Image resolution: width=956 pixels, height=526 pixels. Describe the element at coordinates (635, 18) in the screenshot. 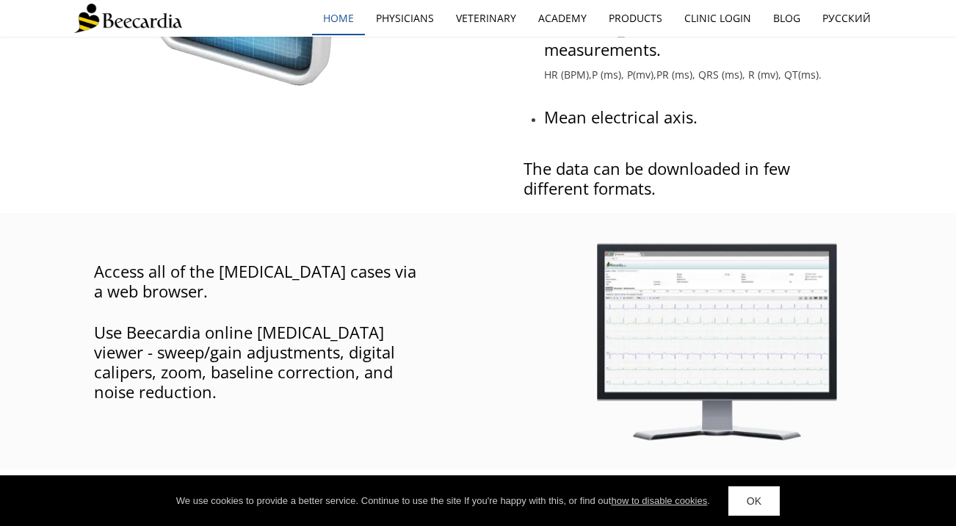

I see `a: Products` at that location.